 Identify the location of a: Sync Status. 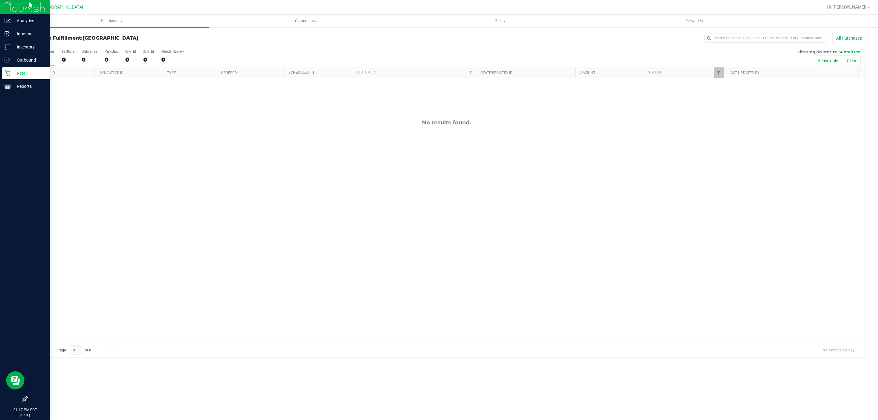
(111, 73).